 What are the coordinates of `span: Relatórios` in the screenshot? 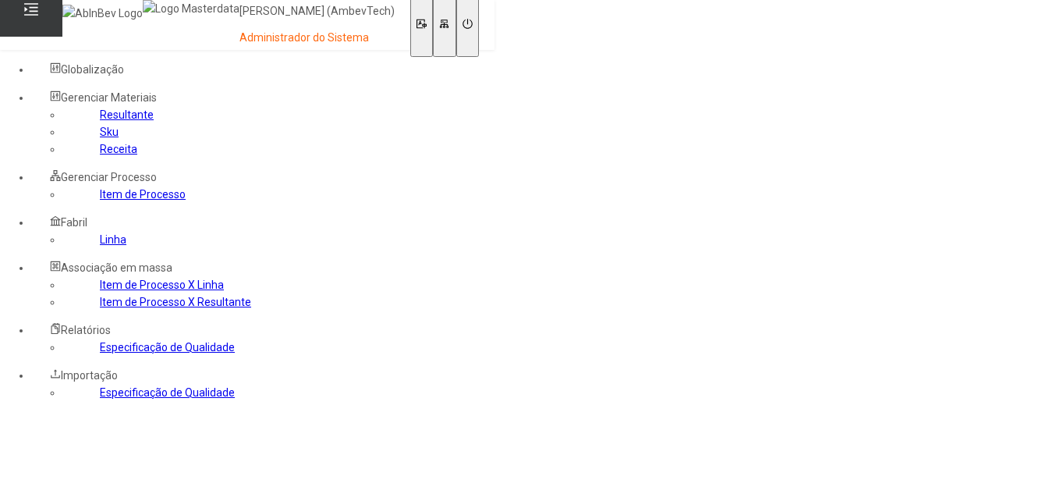 It's located at (86, 330).